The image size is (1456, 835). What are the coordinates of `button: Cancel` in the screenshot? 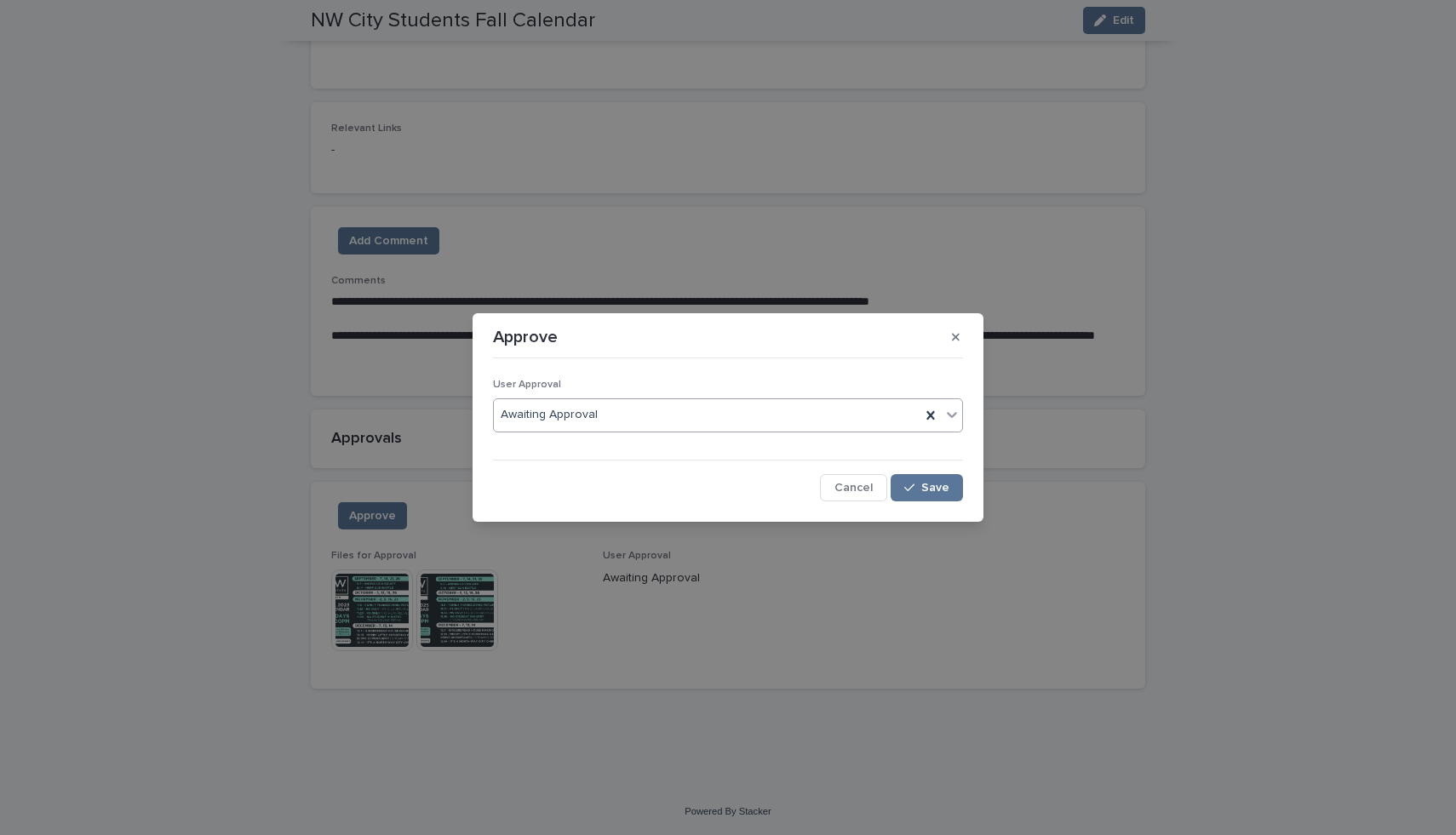 It's located at (853, 488).